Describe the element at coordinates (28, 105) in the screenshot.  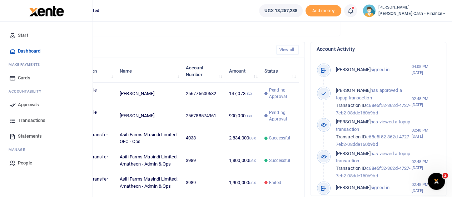
I see `span: Approvals` at that location.